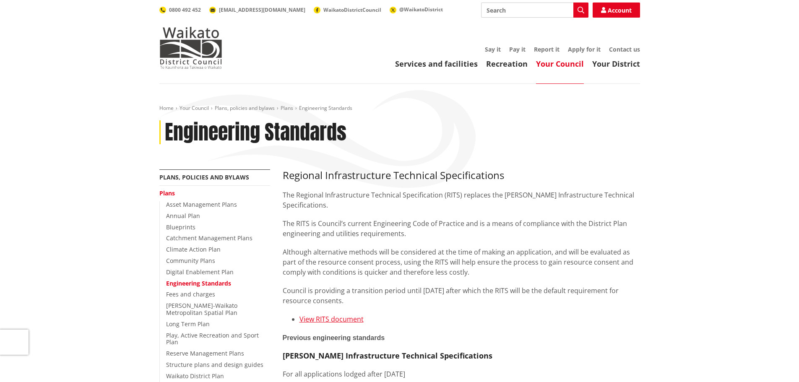  I want to click on nav: breadcrumb, so click(400, 108).